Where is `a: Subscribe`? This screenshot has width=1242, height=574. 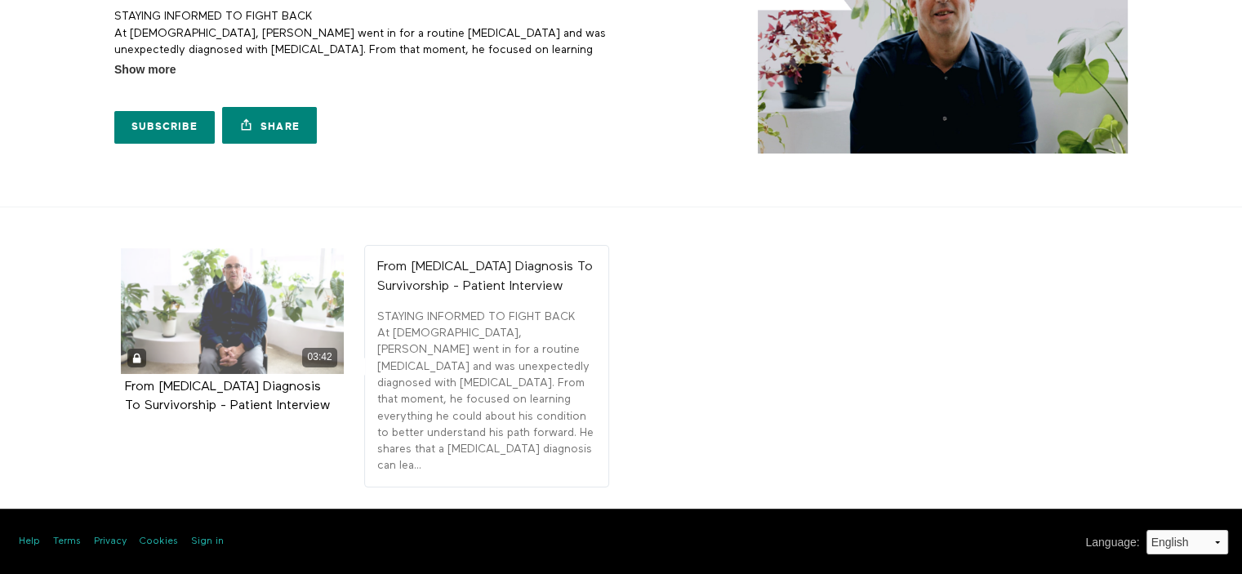 a: Subscribe is located at coordinates (164, 127).